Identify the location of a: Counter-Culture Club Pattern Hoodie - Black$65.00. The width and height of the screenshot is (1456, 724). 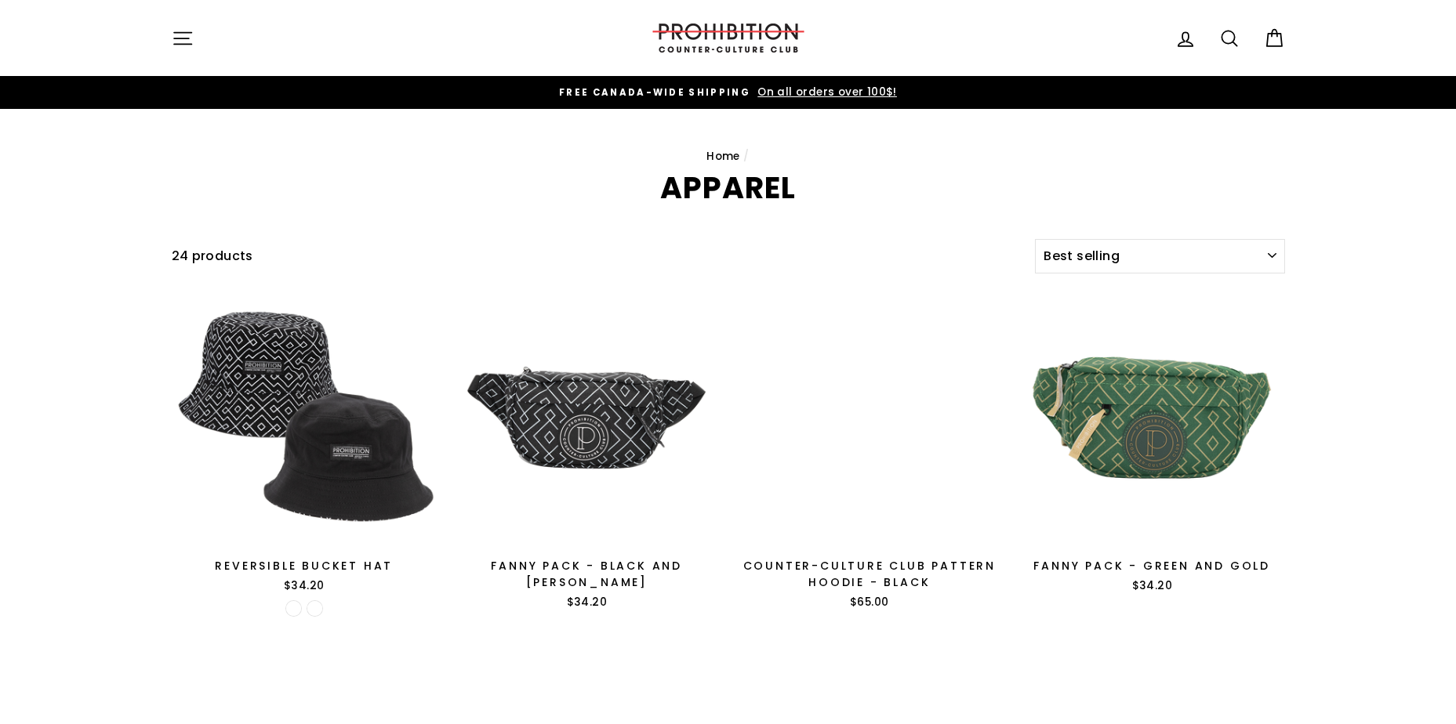
(869, 451).